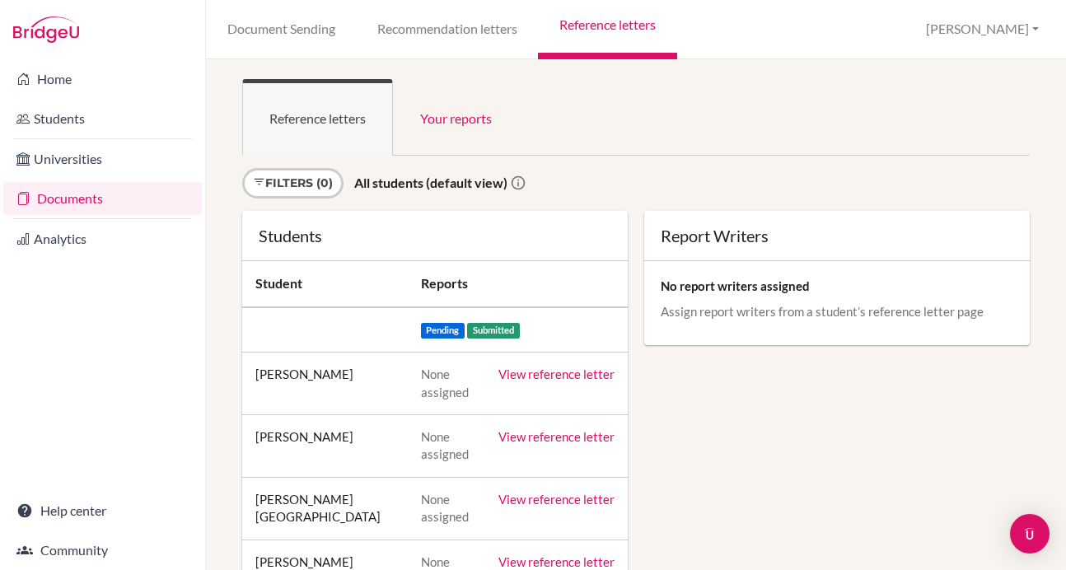  What do you see at coordinates (837, 286) in the screenshot?
I see `p: No report writers assigned` at bounding box center [837, 286].